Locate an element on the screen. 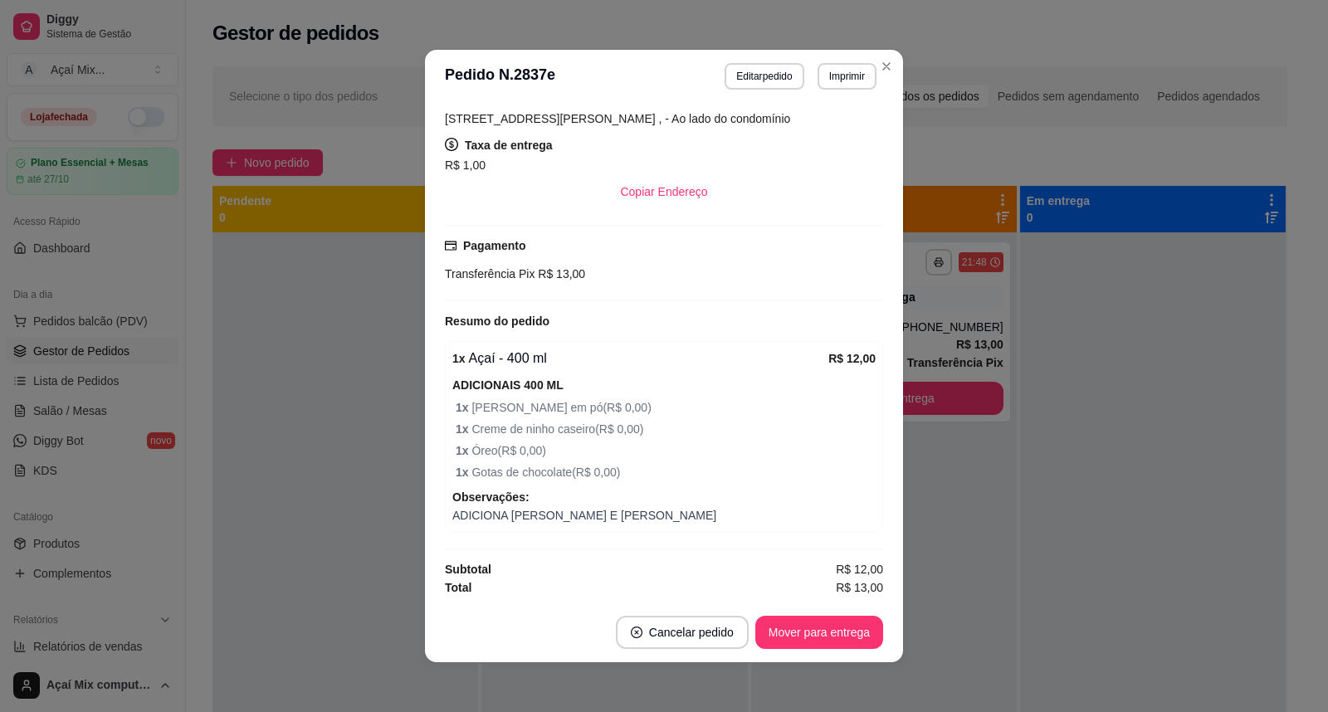 The image size is (1328, 712). h3: Pedido N. 2837e is located at coordinates (500, 76).